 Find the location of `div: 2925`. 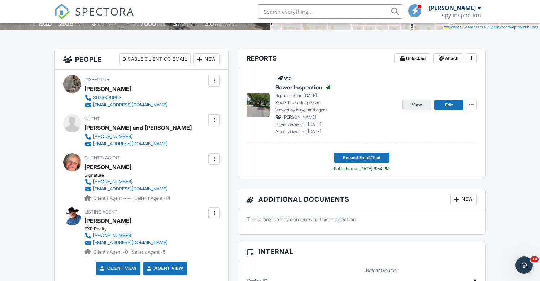

div: 2925 is located at coordinates (66, 23).